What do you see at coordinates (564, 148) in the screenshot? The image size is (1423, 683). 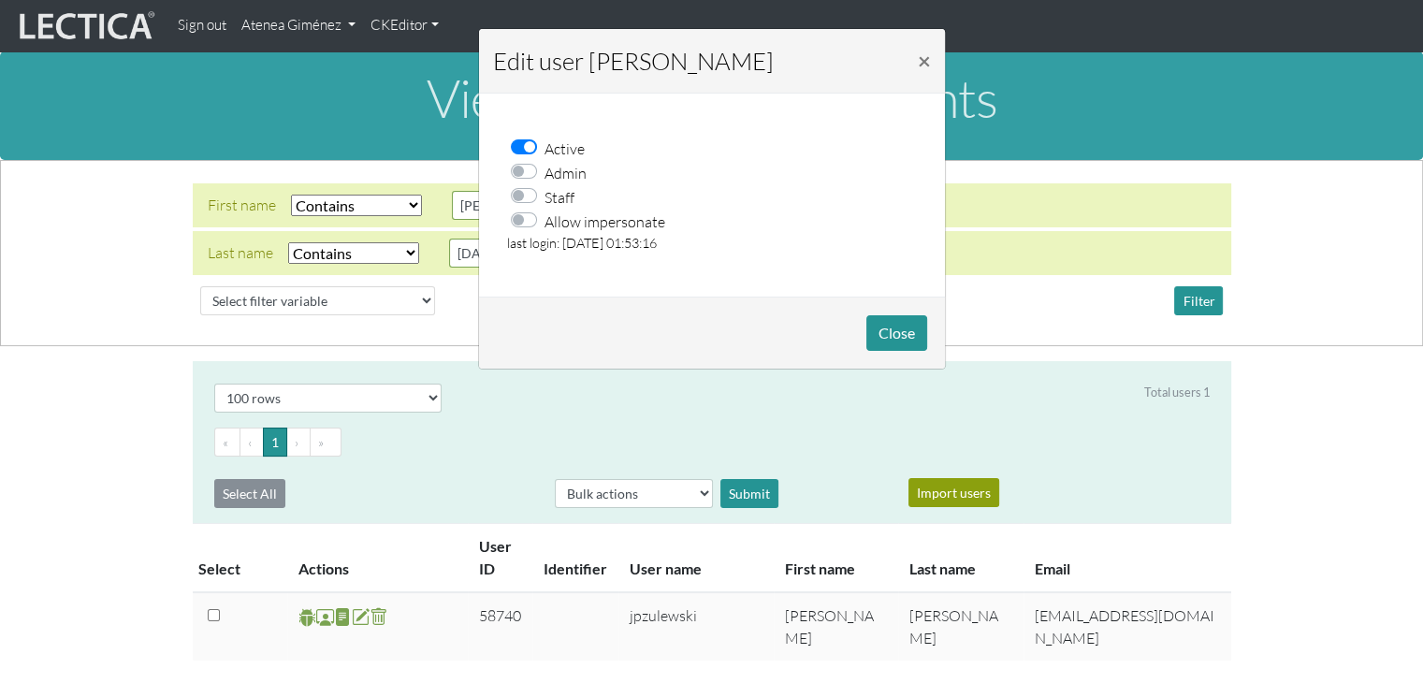 I see `label: Active` at bounding box center [564, 148].